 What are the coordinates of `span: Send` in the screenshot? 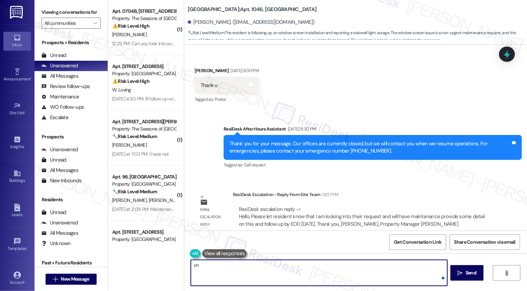 It's located at (471, 273).